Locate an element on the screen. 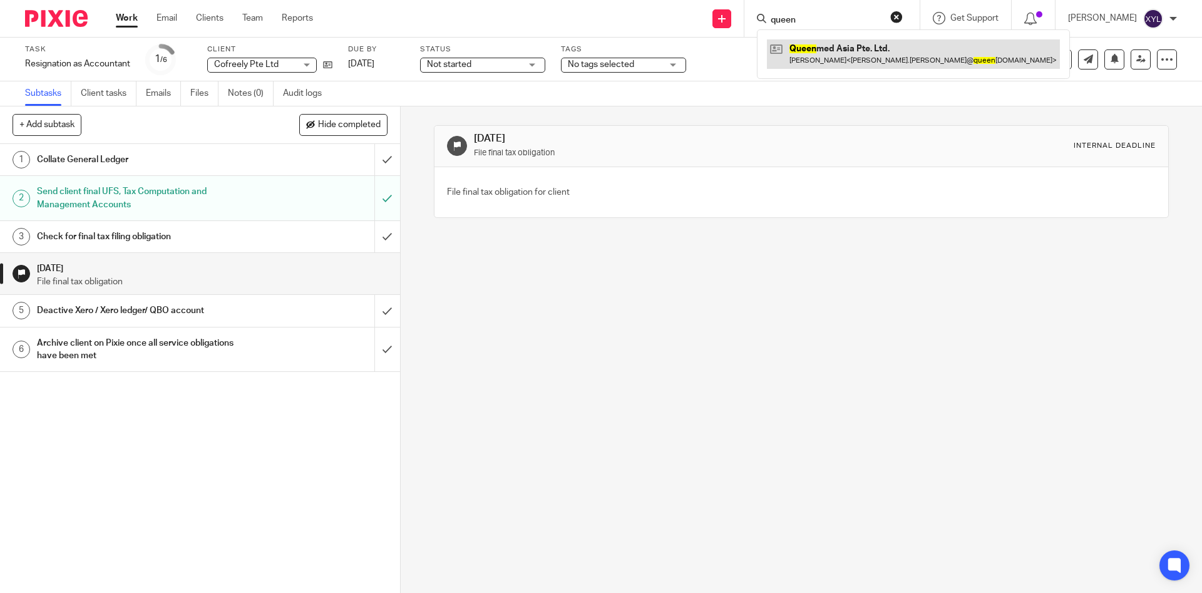  h1: Deactive Xero / Xero ledger/ QBO account is located at coordinates (145, 311).